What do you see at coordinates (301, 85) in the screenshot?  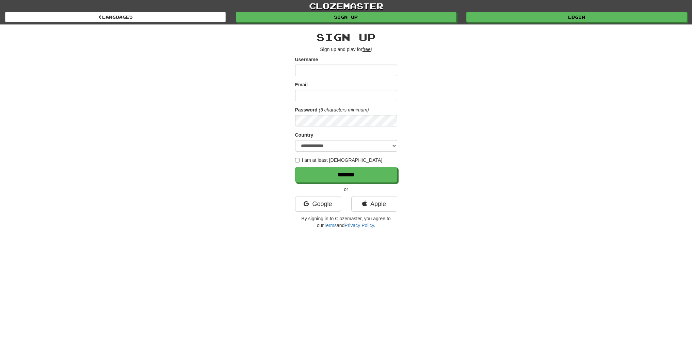 I see `label: Email` at bounding box center [301, 85].